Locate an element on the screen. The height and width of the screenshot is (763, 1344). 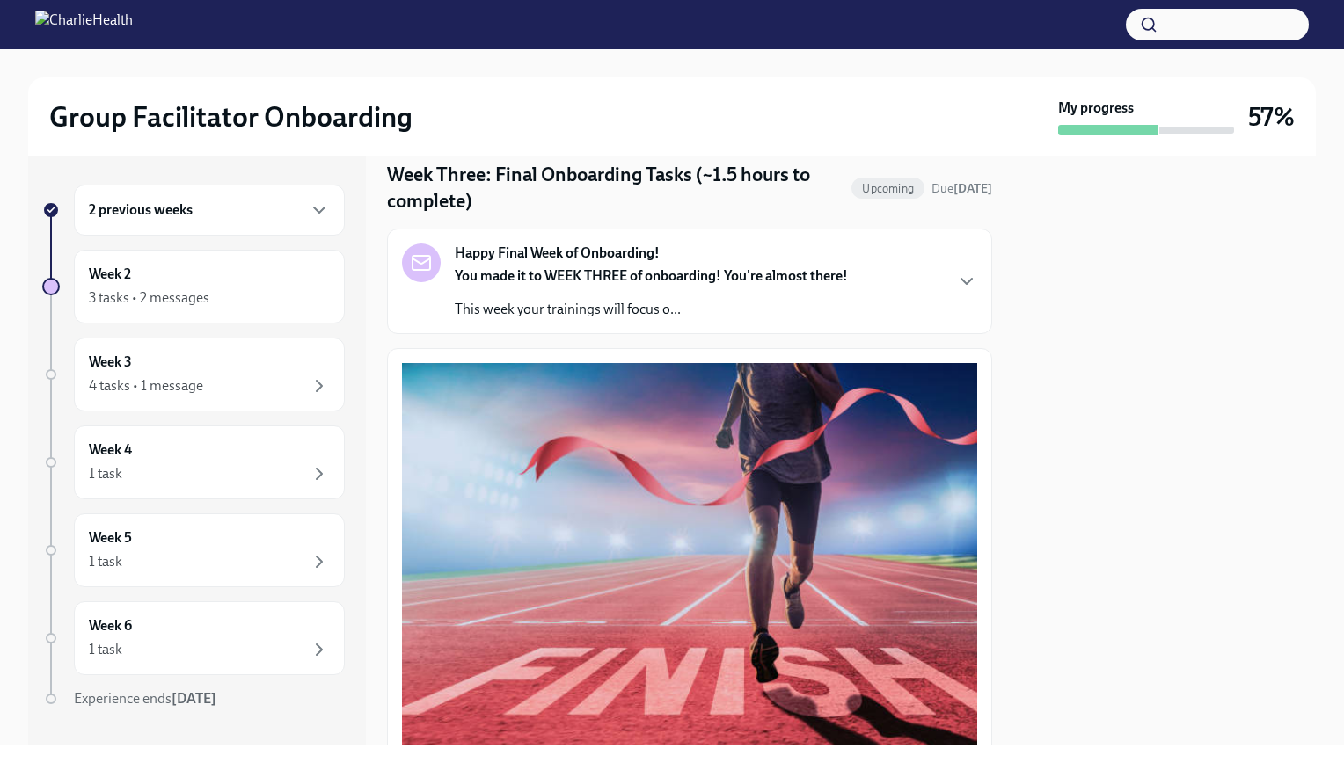
h3: 57% is located at coordinates (1271, 117).